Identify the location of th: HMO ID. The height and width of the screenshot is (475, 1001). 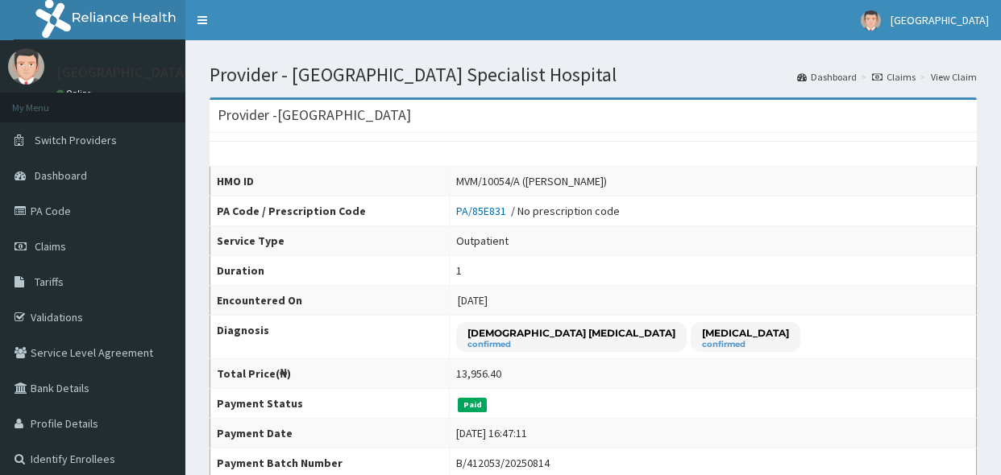
(330, 181).